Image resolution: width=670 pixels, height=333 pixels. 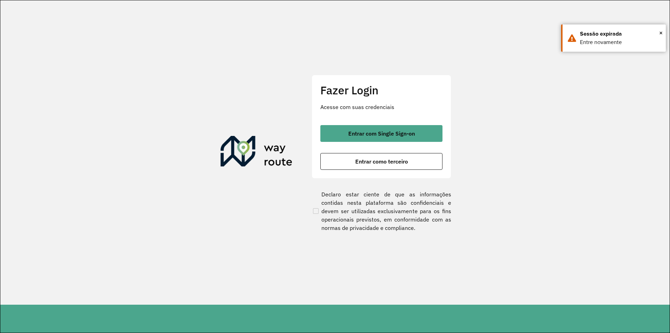 I want to click on div: Sessão expirada, so click(x=620, y=34).